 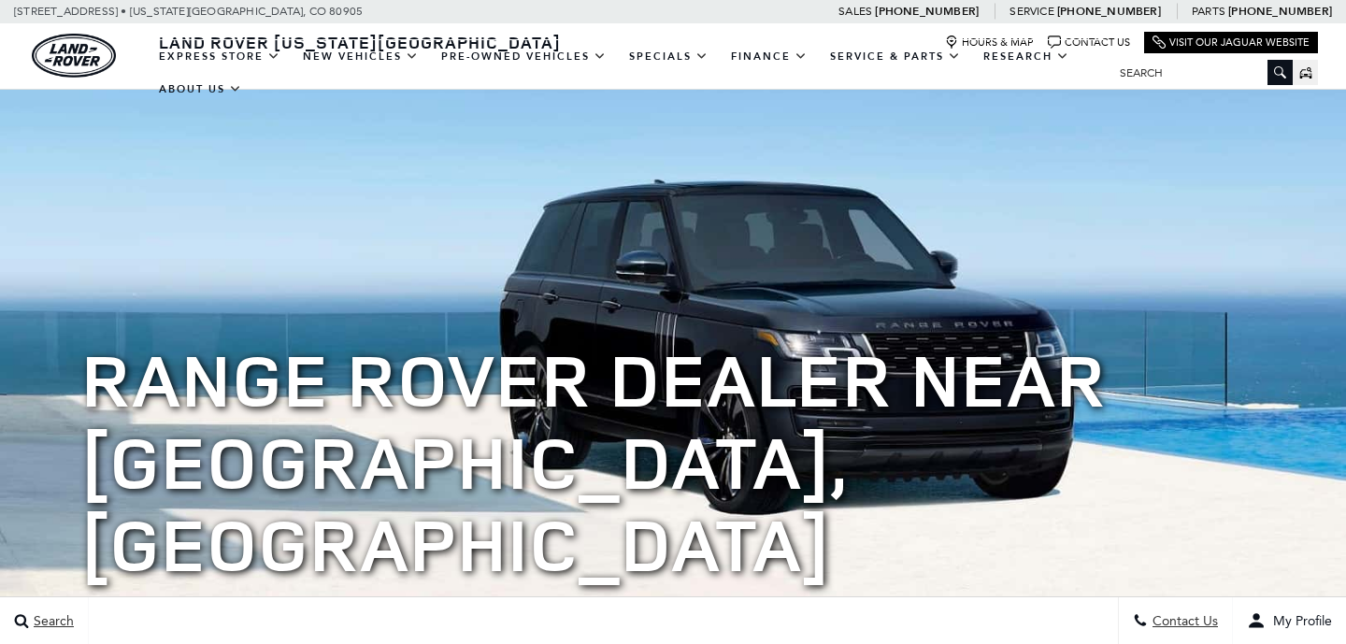 I want to click on nav: Main Navigation, so click(x=626, y=73).